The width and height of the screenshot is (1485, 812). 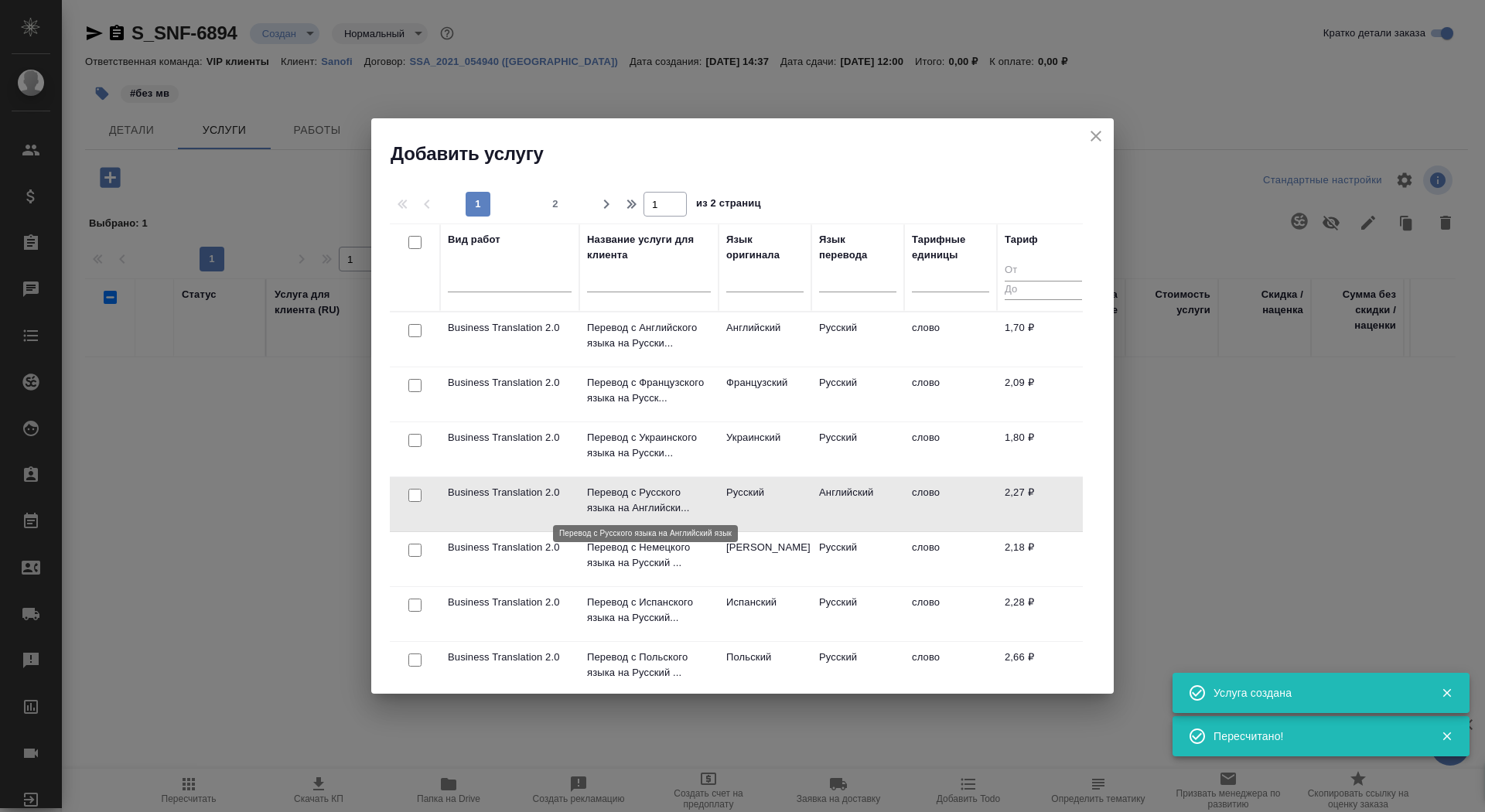 What do you see at coordinates (1020, 239) in the screenshot?
I see `div: Тариф` at bounding box center [1020, 239].